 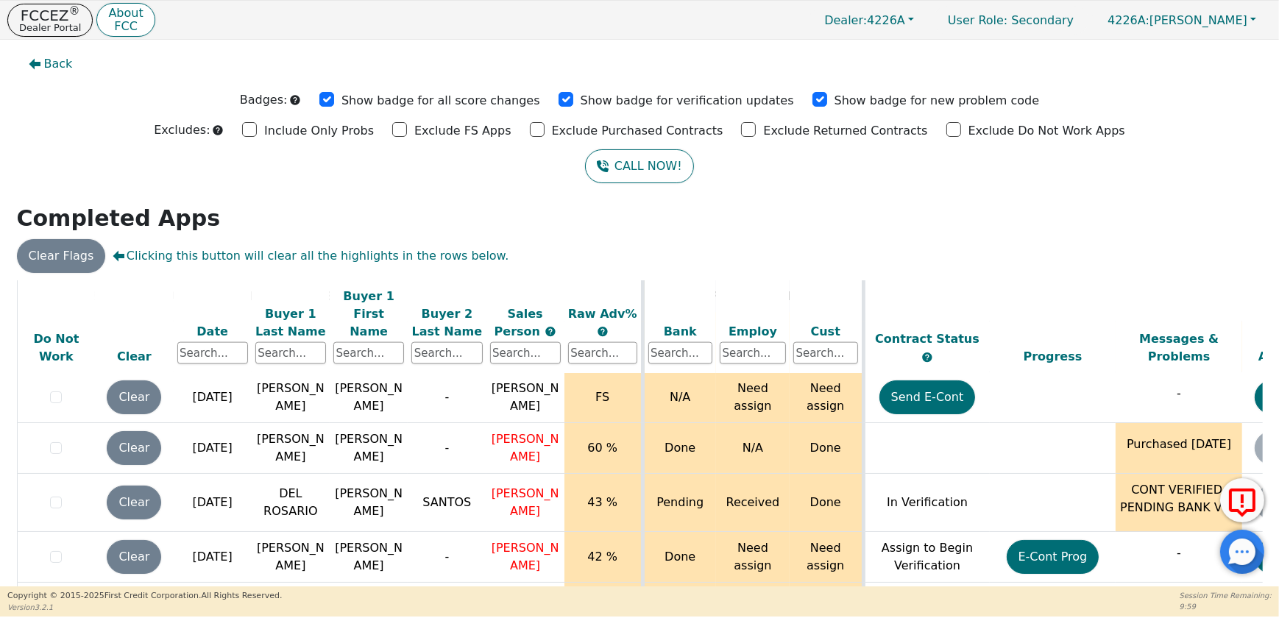 What do you see at coordinates (1225, 595) in the screenshot?
I see `p: Session Time Remaining:` at bounding box center [1225, 595].